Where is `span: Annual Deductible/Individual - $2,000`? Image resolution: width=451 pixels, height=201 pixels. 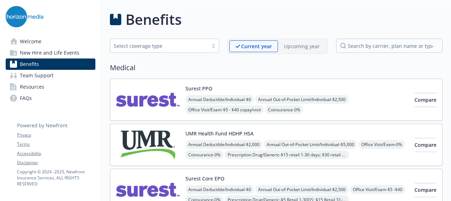 span: Annual Deductible/Individual - $2,000 is located at coordinates (224, 144).